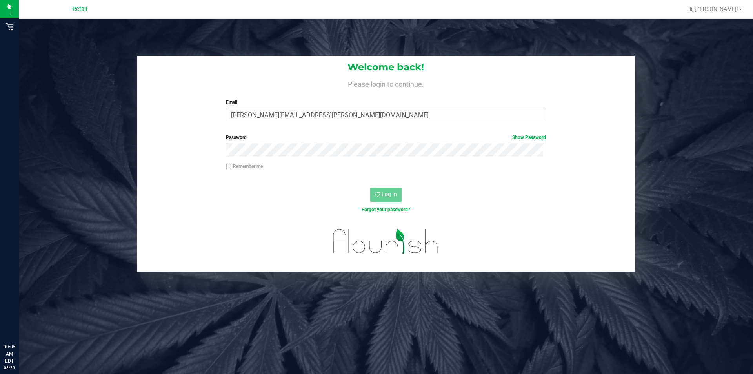 The height and width of the screenshot is (374, 753). I want to click on span: Retail, so click(80, 9).